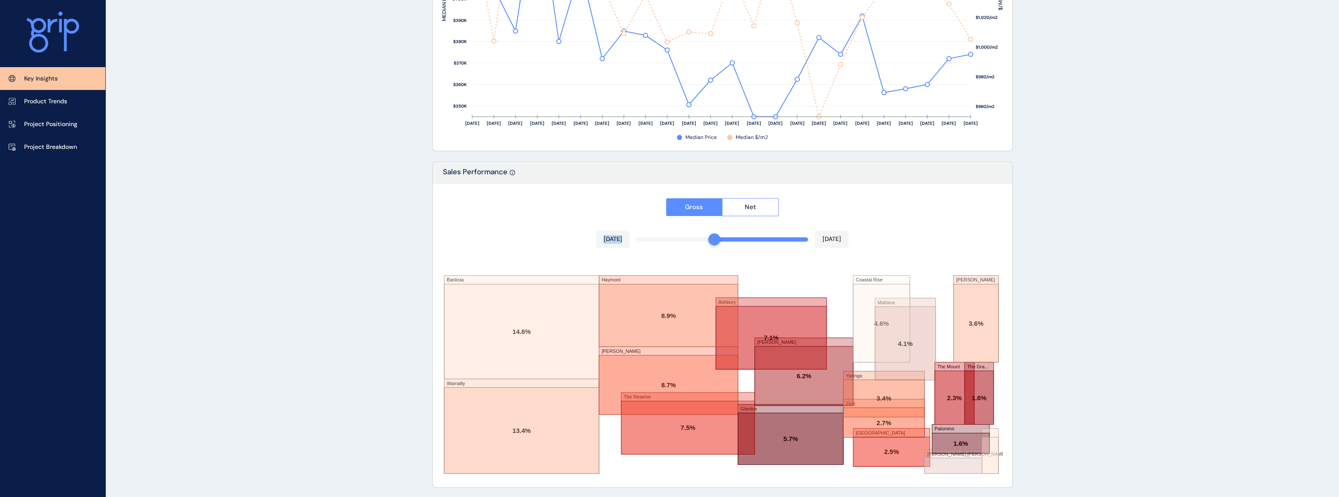  What do you see at coordinates (987, 17) in the screenshot?
I see `text: $1,020/m2` at bounding box center [987, 17].